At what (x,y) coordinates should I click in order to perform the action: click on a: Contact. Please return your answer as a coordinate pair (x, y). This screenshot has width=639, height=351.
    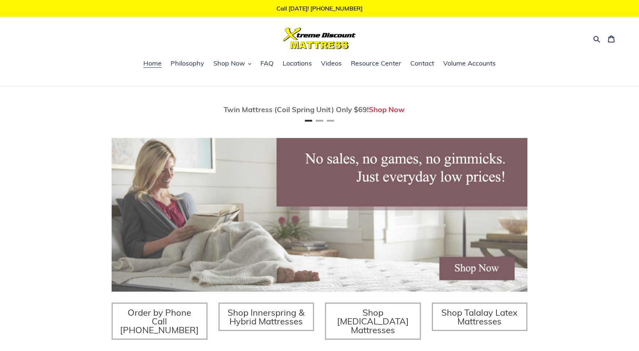
    Looking at the image, I should click on (422, 64).